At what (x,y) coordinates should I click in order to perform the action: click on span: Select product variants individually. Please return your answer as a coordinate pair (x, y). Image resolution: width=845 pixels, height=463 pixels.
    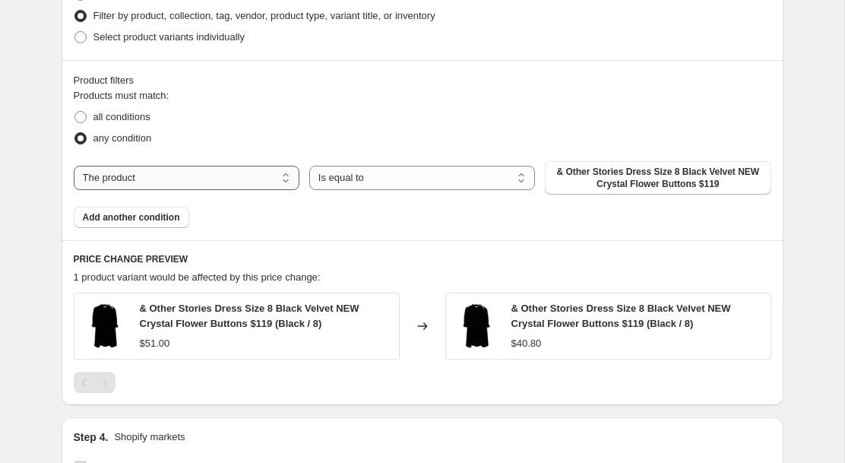
    Looking at the image, I should click on (169, 36).